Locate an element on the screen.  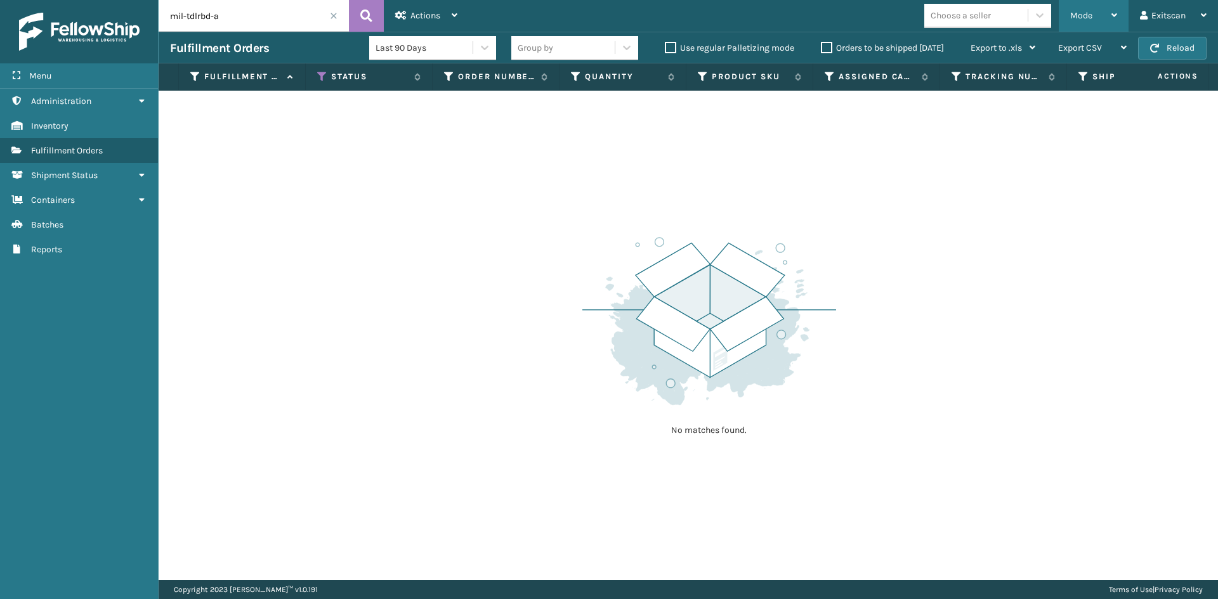
span: Menu is located at coordinates (40, 75).